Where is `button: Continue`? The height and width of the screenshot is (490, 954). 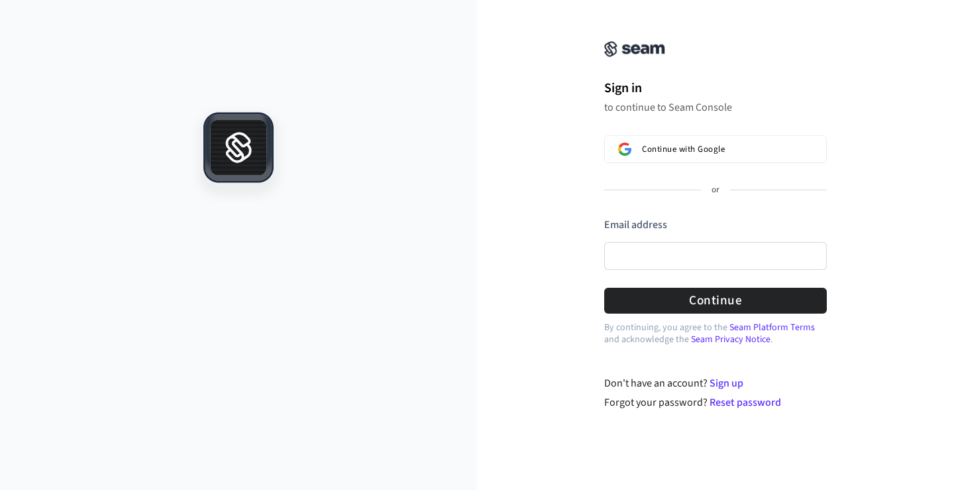
button: Continue is located at coordinates (716, 300).